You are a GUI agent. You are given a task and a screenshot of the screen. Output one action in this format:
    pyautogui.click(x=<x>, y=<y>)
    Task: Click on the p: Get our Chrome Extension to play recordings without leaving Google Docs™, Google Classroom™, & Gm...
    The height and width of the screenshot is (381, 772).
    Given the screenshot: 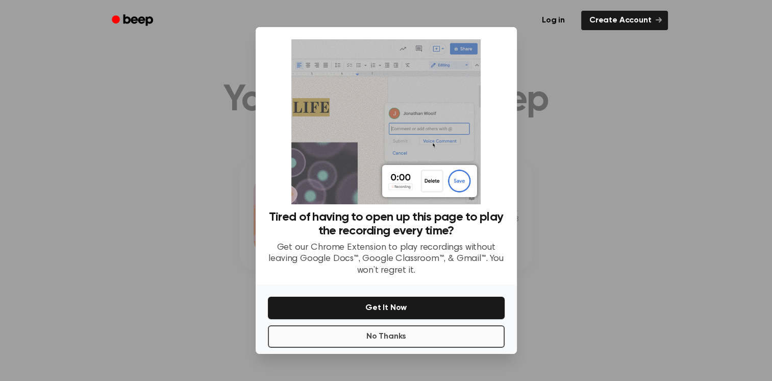 What is the action you would take?
    pyautogui.click(x=386, y=259)
    